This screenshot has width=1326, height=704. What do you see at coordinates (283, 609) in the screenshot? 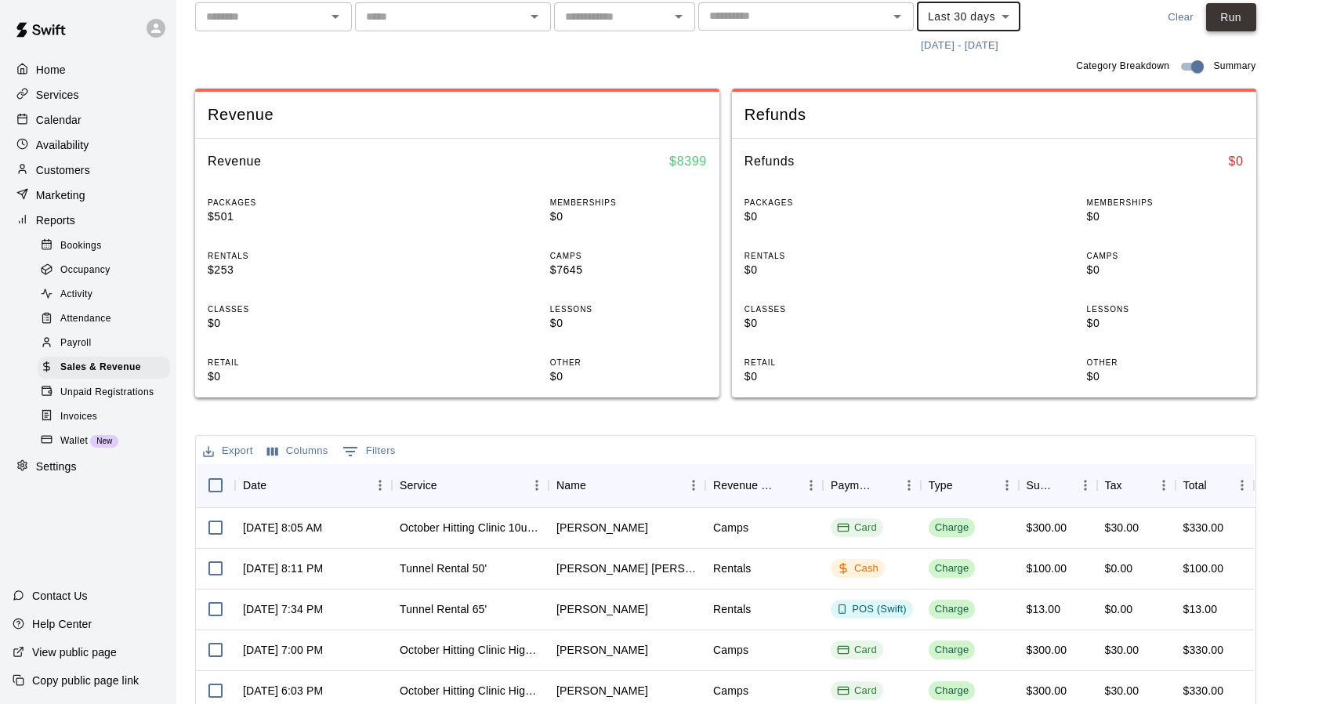
I see `div: Sep 8, 2025, 7:34 PM` at bounding box center [283, 609].